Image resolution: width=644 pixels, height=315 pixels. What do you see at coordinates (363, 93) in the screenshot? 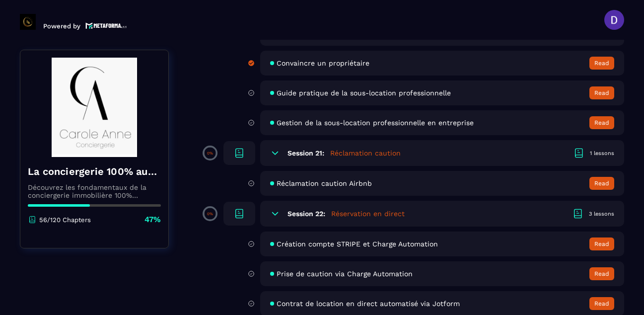
I see `span: Guide pratique de la sous-location professionnelle` at bounding box center [363, 93].